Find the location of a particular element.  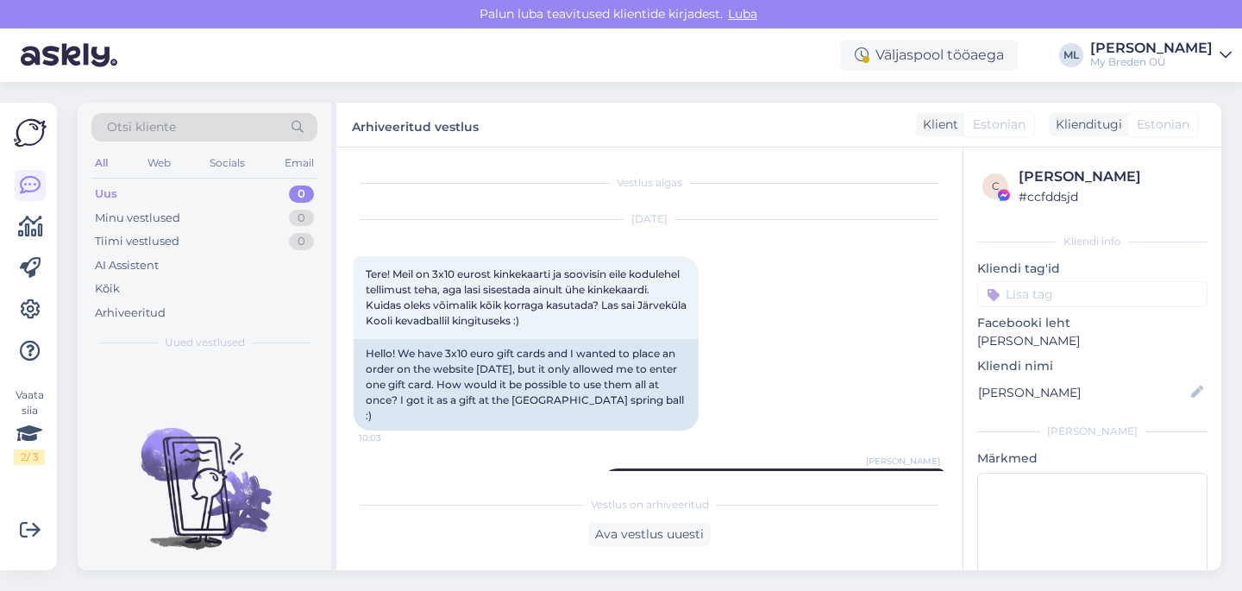

div: Web is located at coordinates (159, 163).